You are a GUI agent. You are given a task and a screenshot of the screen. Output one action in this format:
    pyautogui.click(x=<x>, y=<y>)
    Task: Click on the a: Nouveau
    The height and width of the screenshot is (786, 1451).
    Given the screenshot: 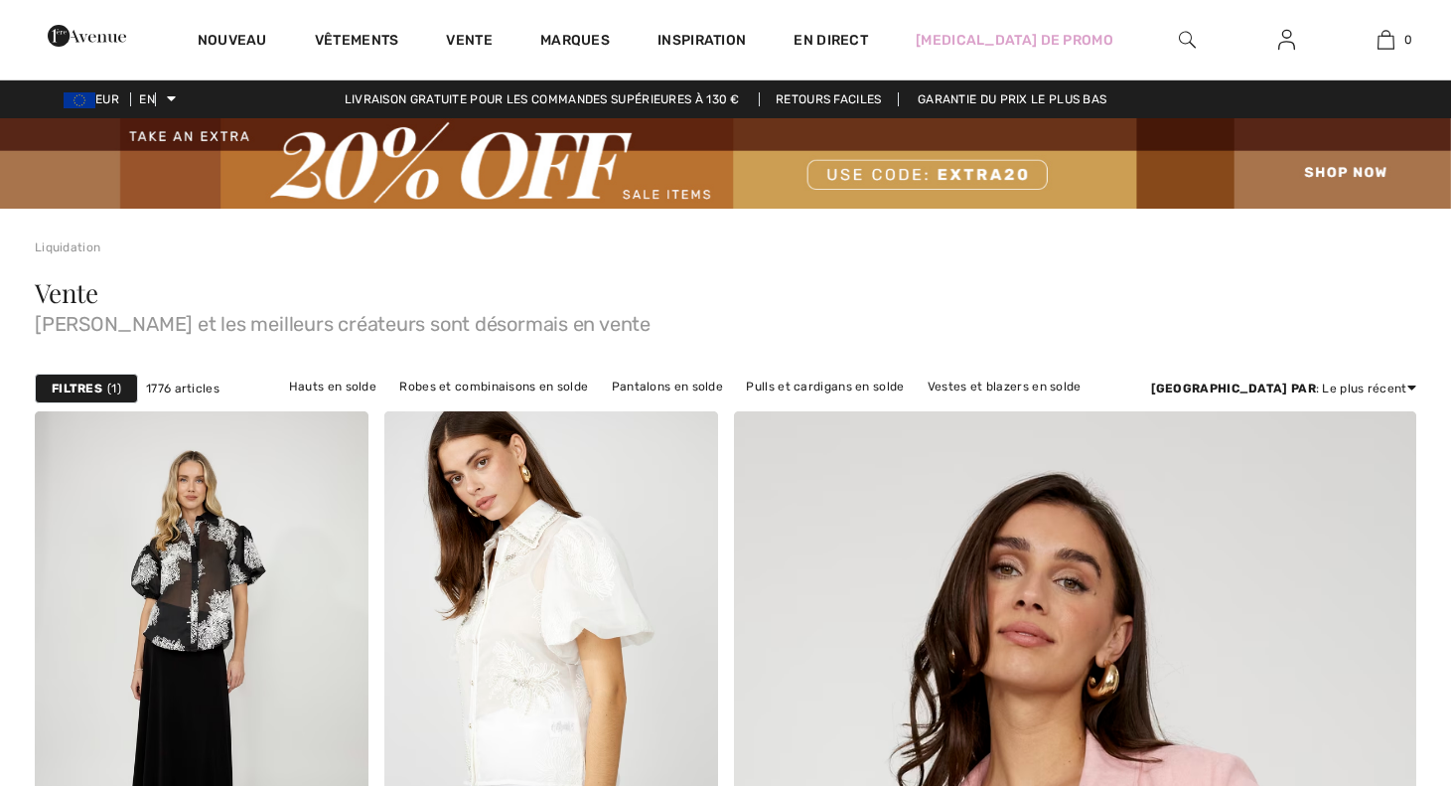 What is the action you would take?
    pyautogui.click(x=232, y=42)
    